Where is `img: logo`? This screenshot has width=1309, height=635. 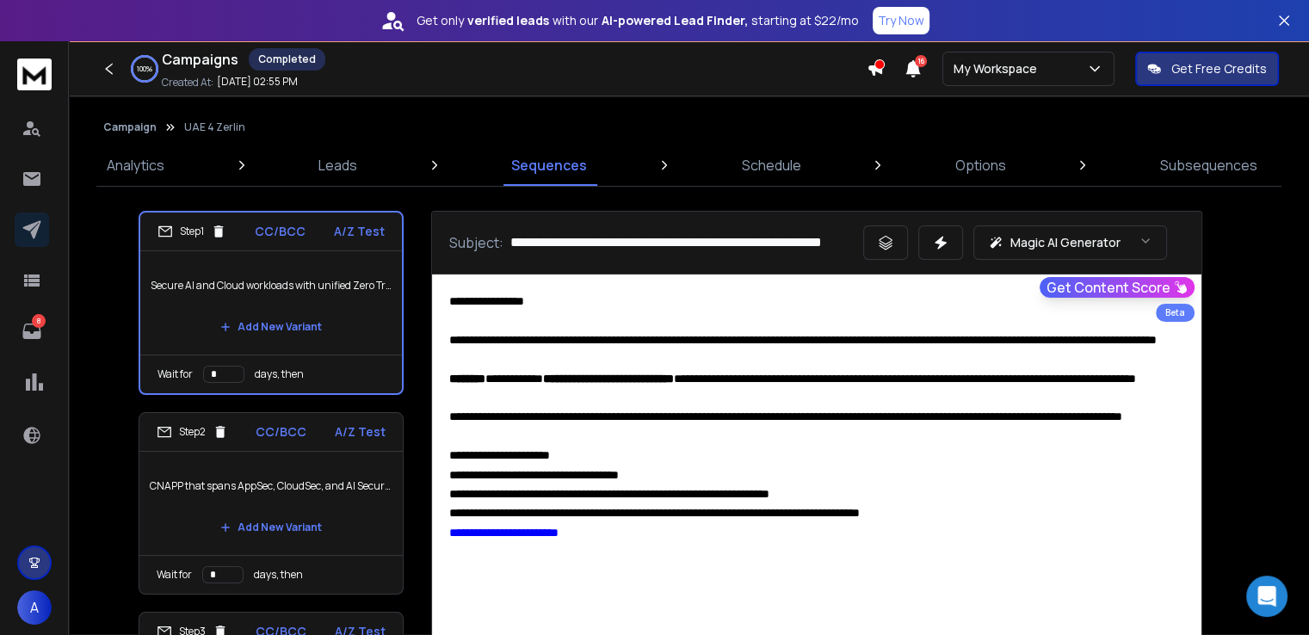
img: logo is located at coordinates (34, 74).